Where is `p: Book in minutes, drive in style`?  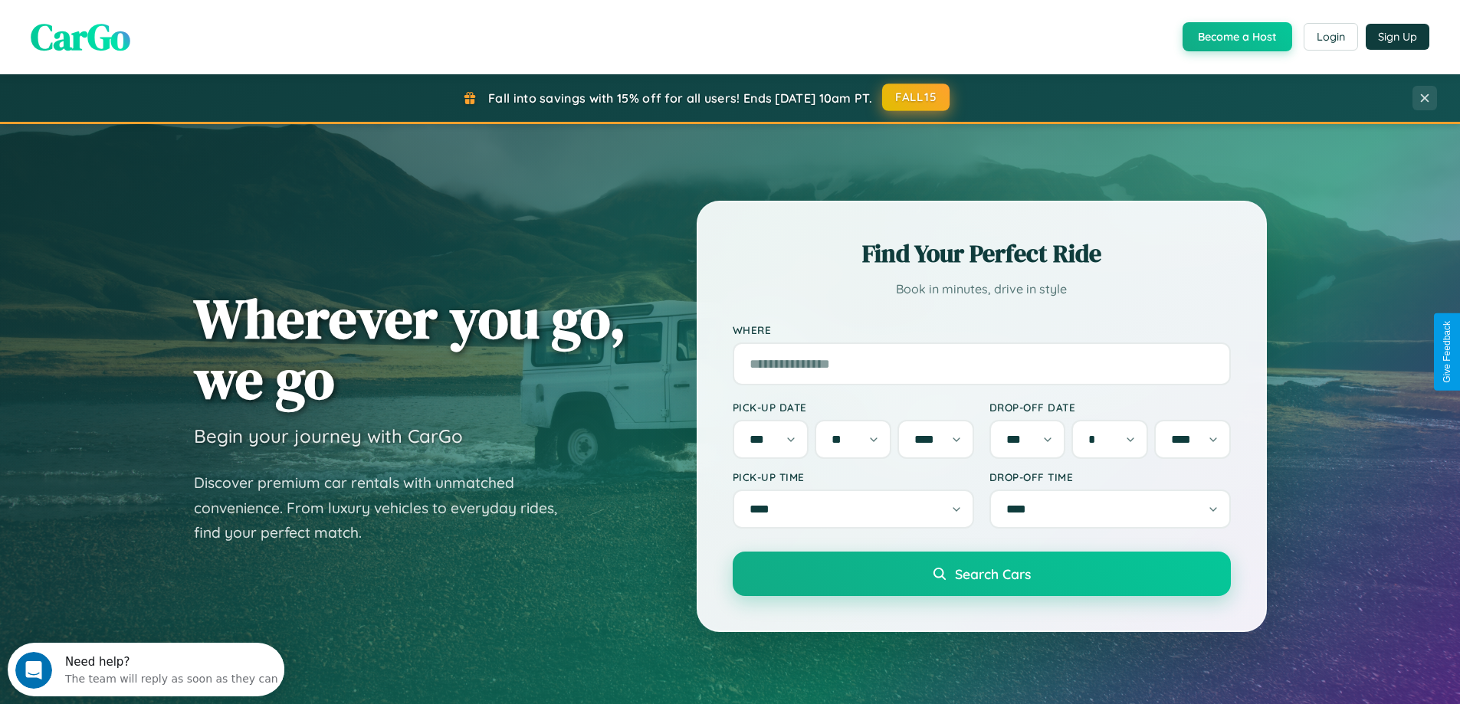
p: Book in minutes, drive in style is located at coordinates (982, 289).